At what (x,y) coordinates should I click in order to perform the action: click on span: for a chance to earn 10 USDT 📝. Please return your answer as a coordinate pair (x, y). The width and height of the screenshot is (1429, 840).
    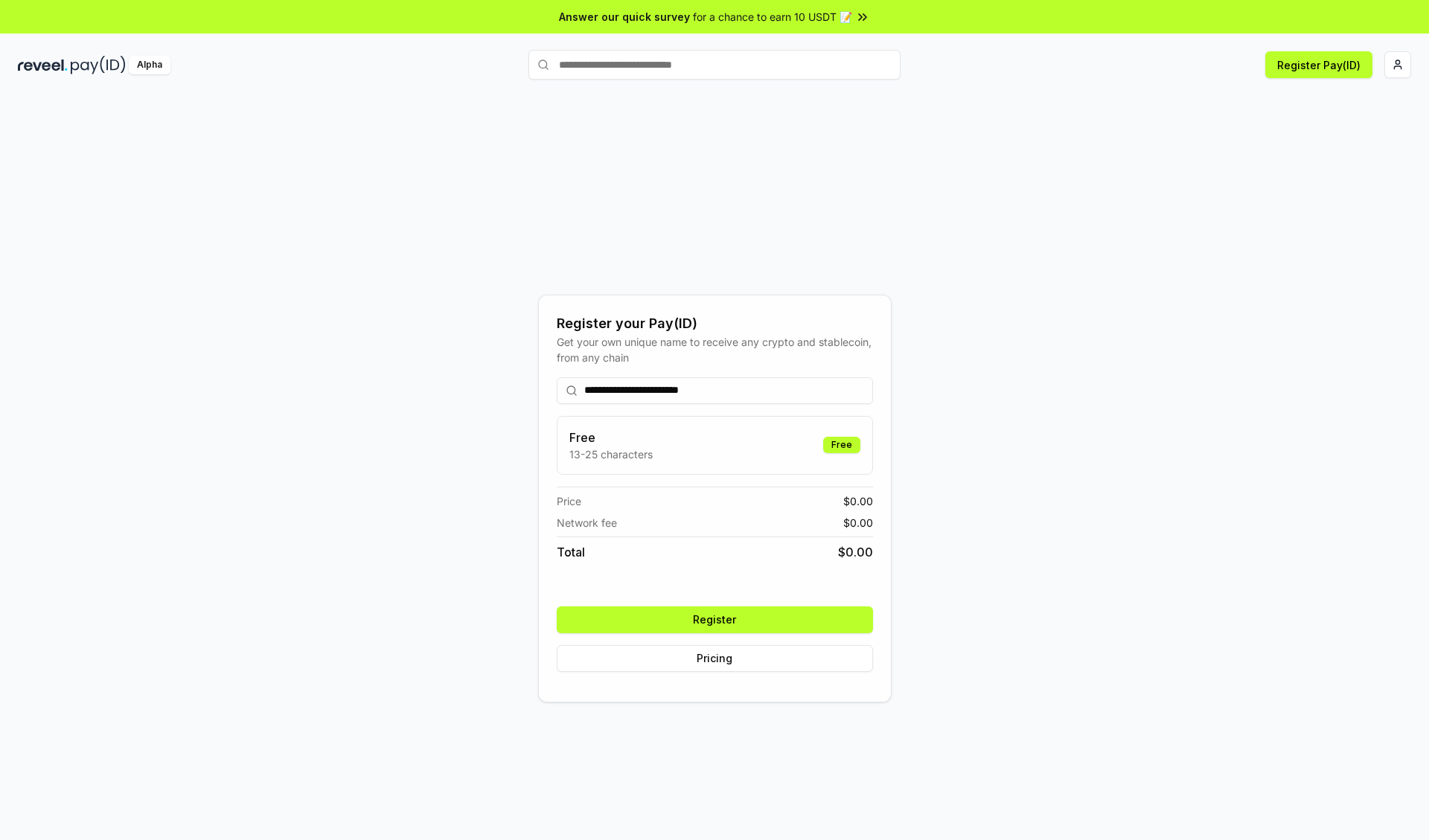
    Looking at the image, I should click on (772, 16).